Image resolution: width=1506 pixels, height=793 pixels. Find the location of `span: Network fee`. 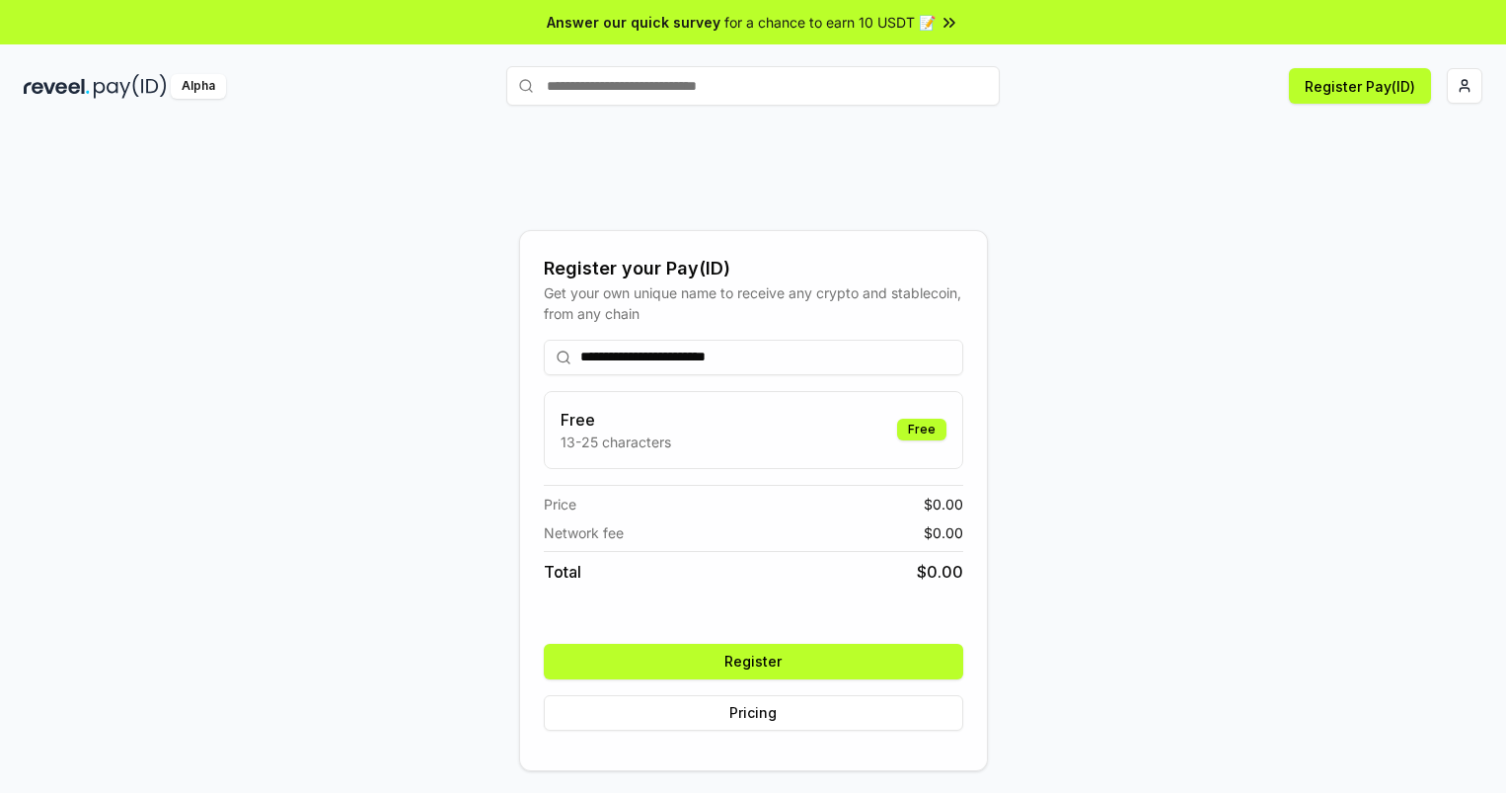

span: Network fee is located at coordinates (583, 532).